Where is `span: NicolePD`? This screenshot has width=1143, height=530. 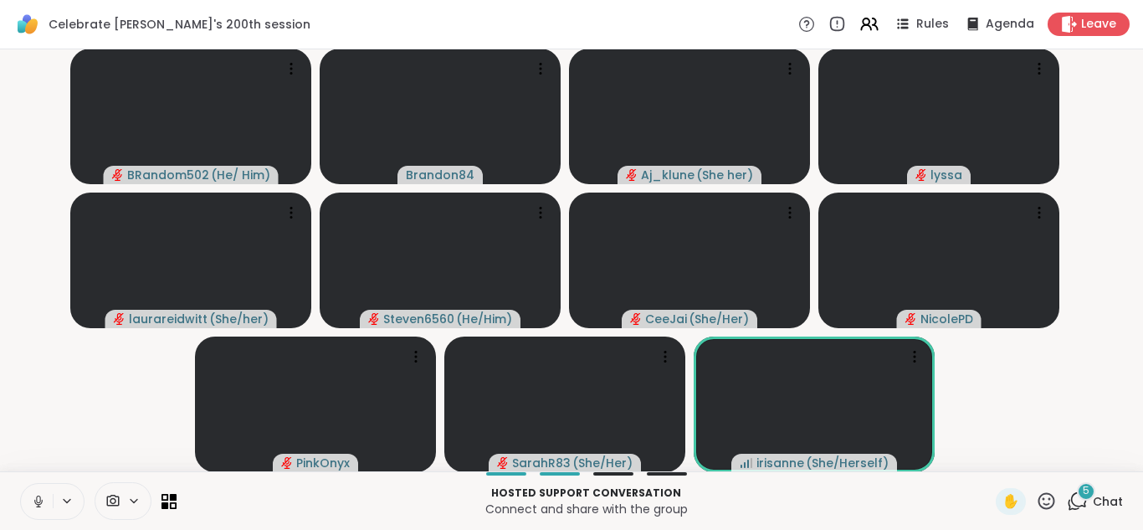
span: NicolePD is located at coordinates (946, 319).